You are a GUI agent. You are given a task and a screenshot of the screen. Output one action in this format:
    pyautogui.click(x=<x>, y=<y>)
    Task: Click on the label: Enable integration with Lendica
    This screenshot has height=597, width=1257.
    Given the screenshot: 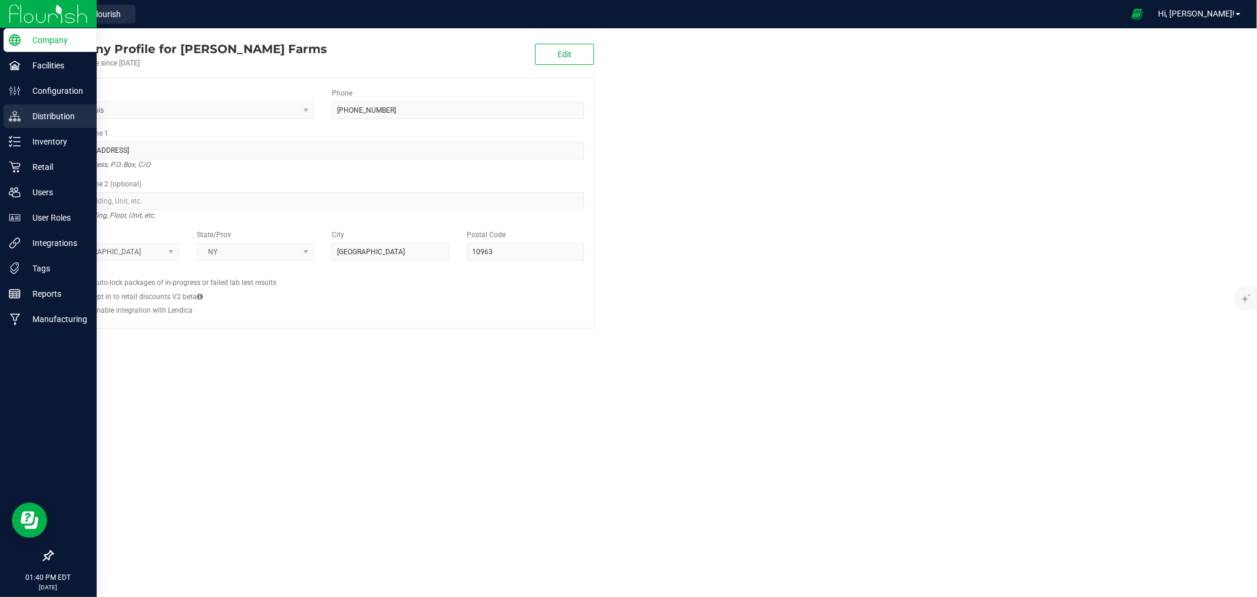 What is the action you would take?
    pyautogui.click(x=143, y=310)
    